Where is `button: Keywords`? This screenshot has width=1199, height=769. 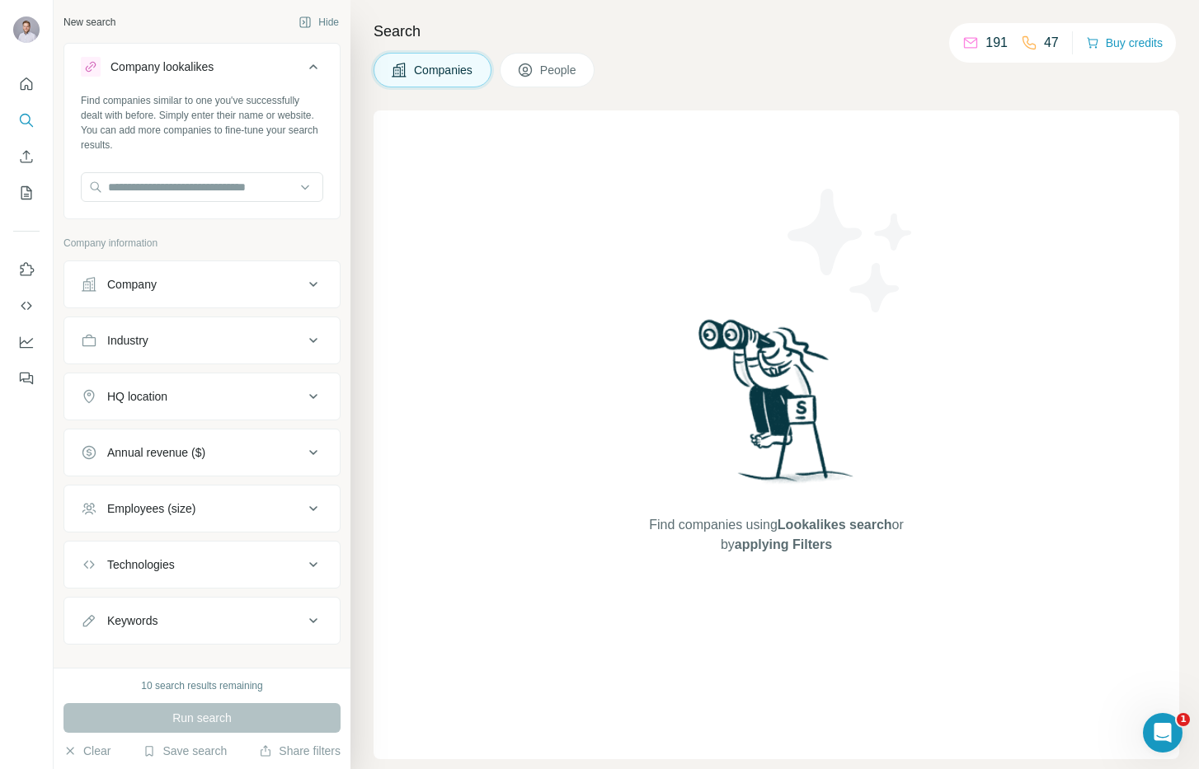 button: Keywords is located at coordinates (202, 621).